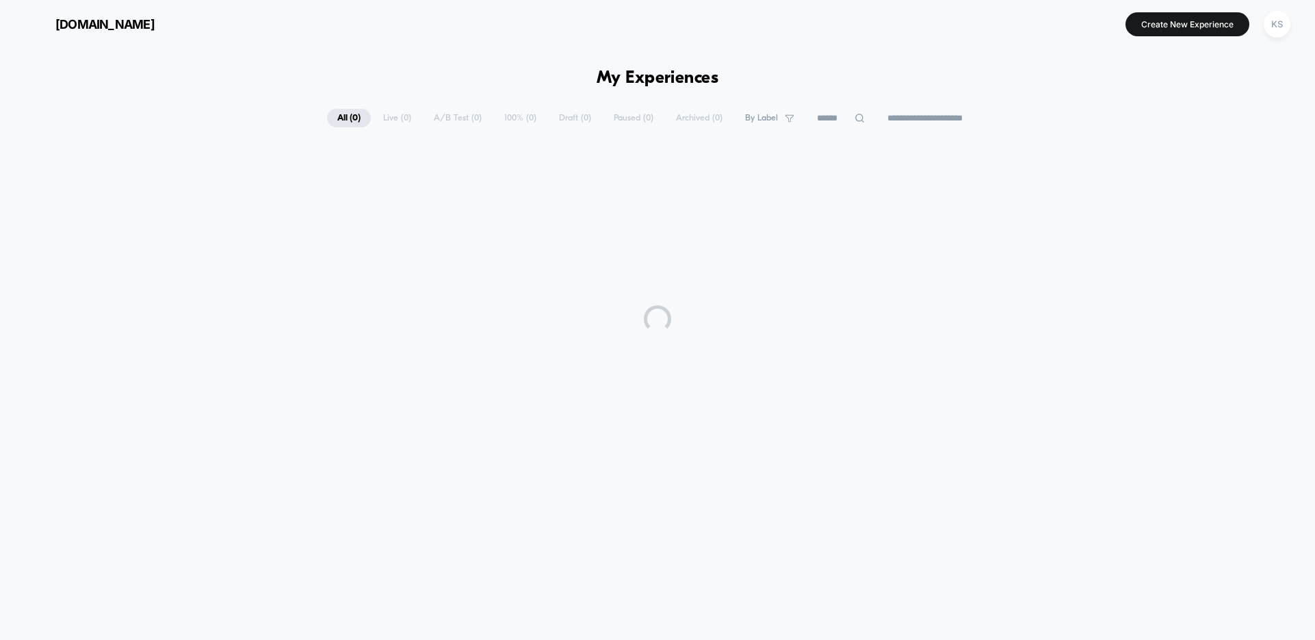  I want to click on button: Create New Experience, so click(1187, 24).